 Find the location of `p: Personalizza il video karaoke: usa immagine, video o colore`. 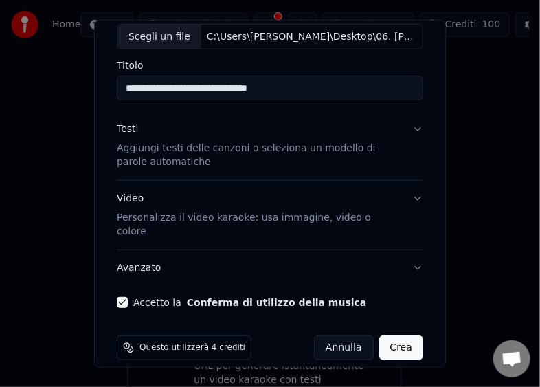

p: Personalizza il video karaoke: usa immagine, video o colore is located at coordinates (259, 225).